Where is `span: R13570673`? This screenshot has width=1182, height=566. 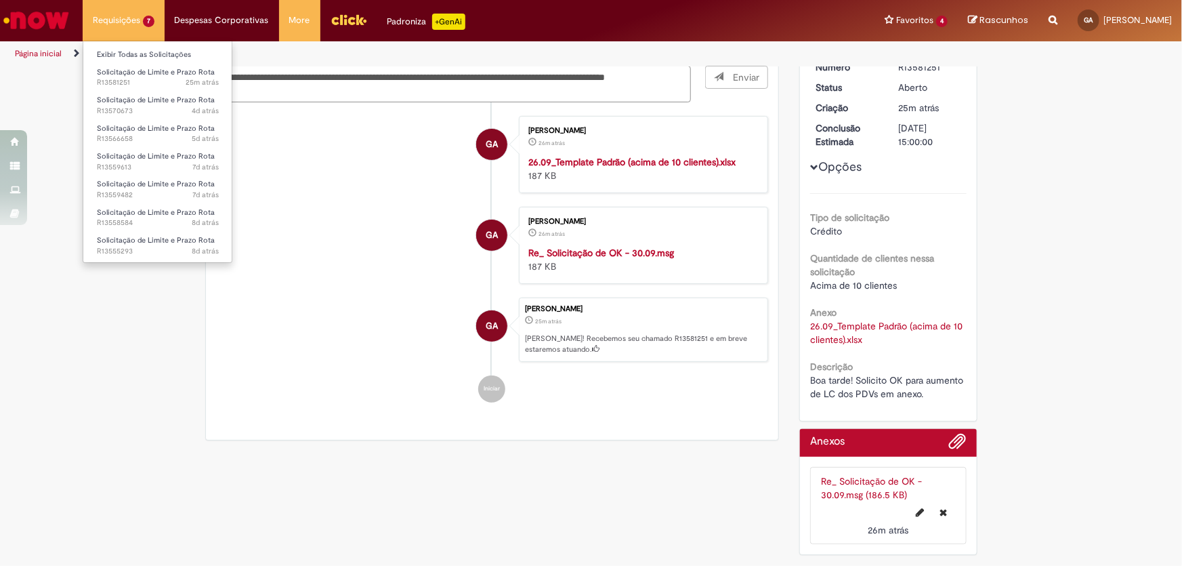 span: R13570673 is located at coordinates (158, 111).